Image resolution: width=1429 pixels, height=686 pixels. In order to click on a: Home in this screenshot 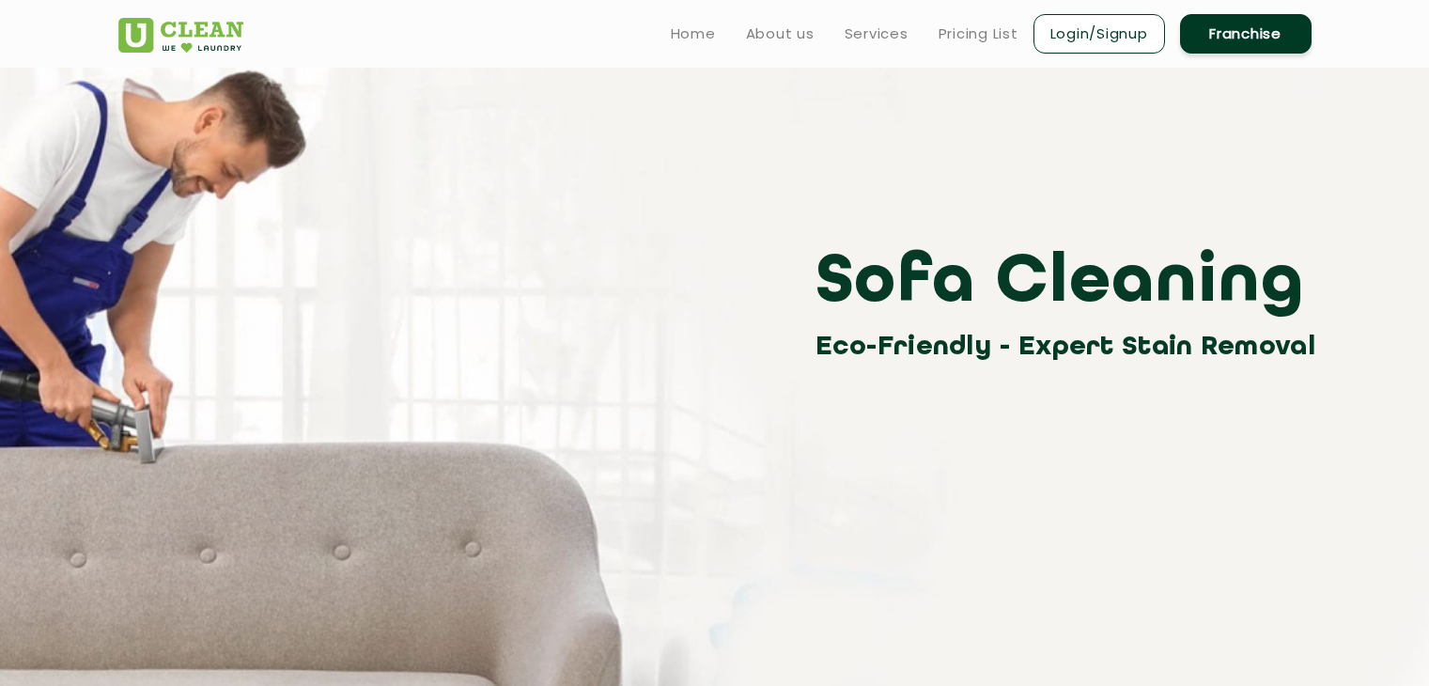, I will do `click(694, 34)`.